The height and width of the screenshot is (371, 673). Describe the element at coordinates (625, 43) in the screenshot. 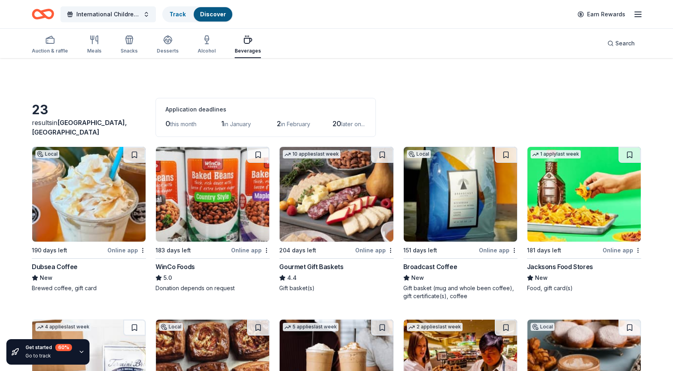

I see `span: Search` at that location.